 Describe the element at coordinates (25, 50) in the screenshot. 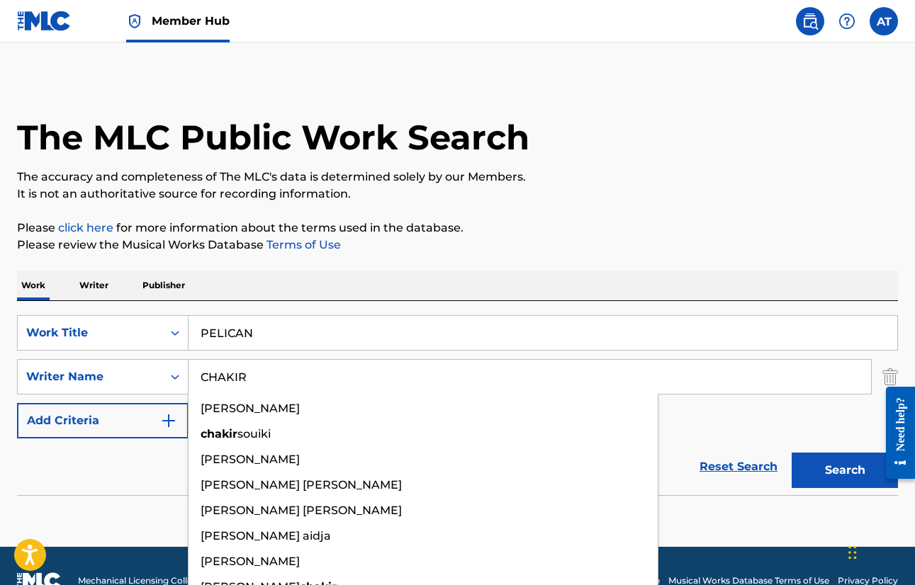

I see `div: Need help?` at that location.